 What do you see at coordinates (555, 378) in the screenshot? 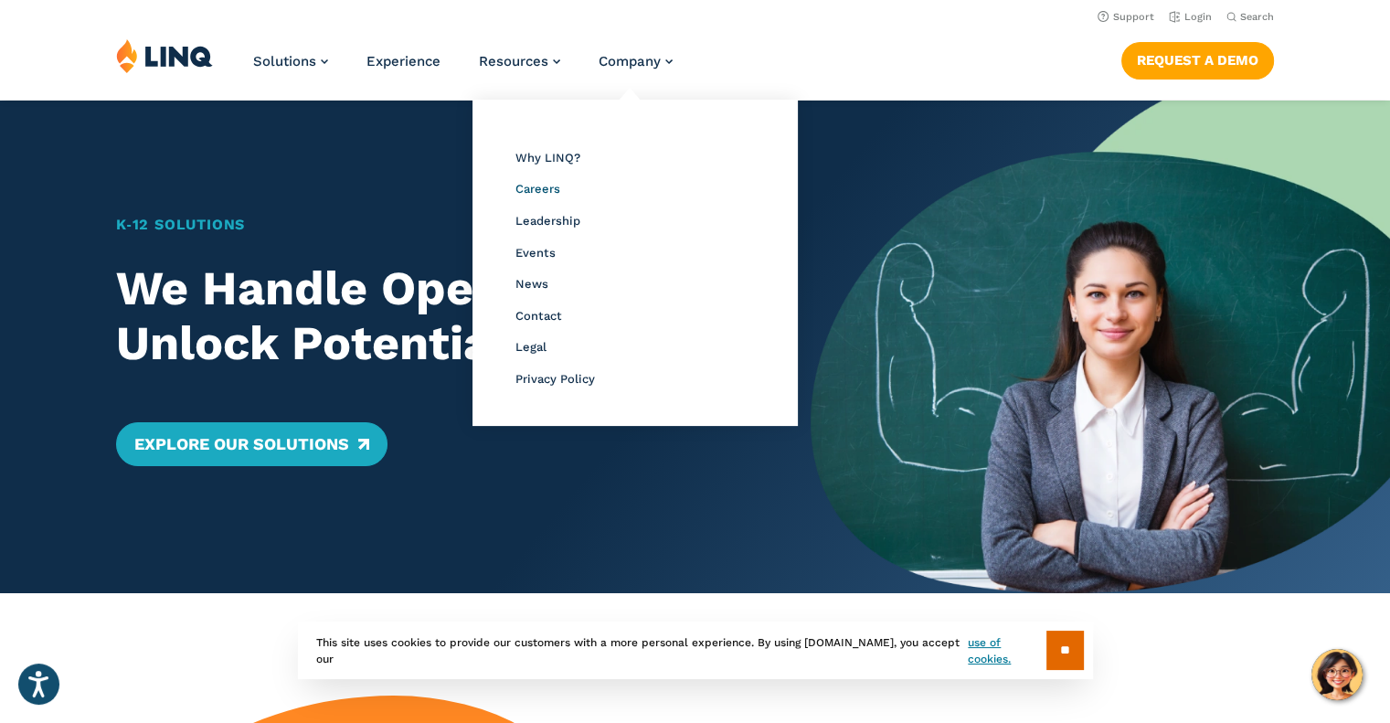
I see `span: Privacy Policy` at bounding box center [555, 378].